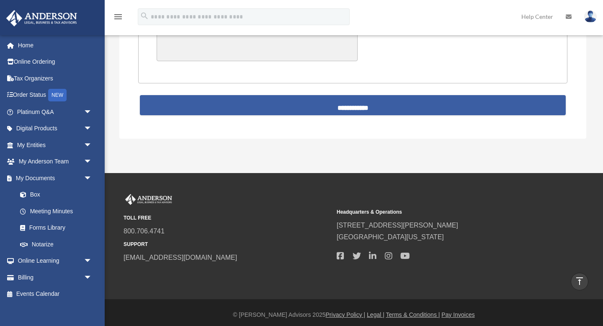 The width and height of the screenshot is (603, 326). Describe the element at coordinates (58, 195) in the screenshot. I see `a: Box` at that location.